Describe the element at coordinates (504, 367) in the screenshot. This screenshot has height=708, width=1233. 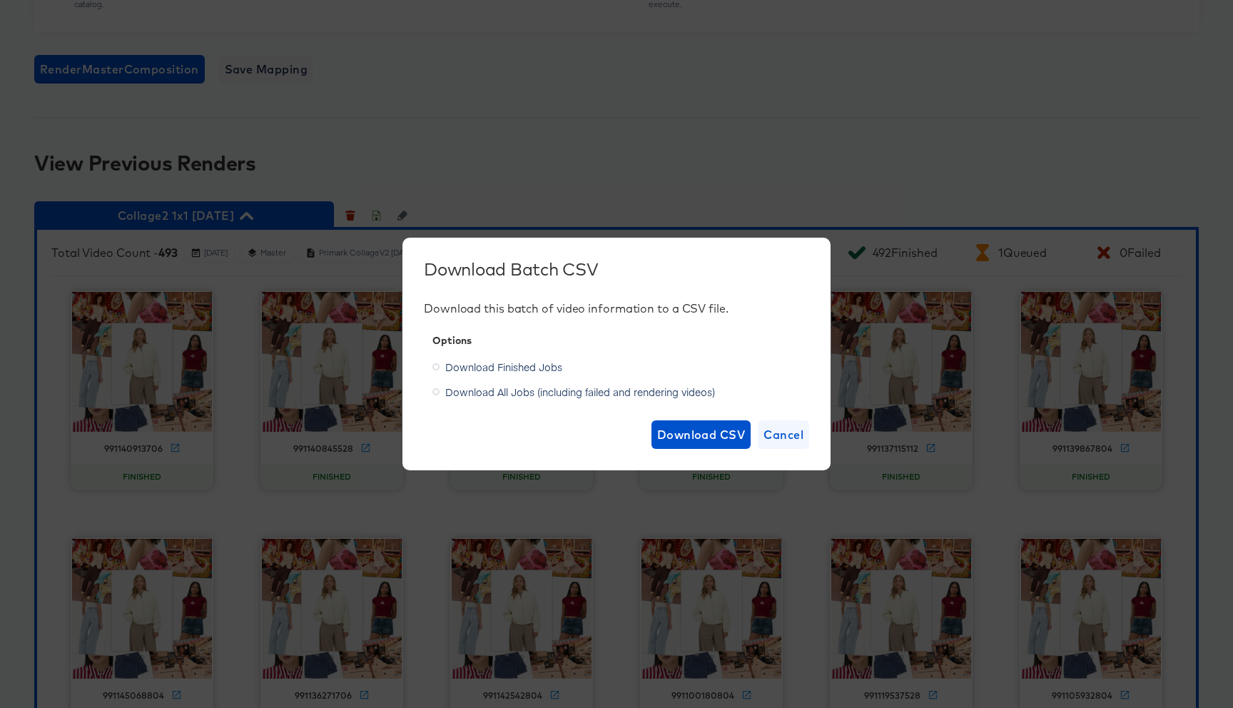
I see `span: Download Finished Jobs` at that location.